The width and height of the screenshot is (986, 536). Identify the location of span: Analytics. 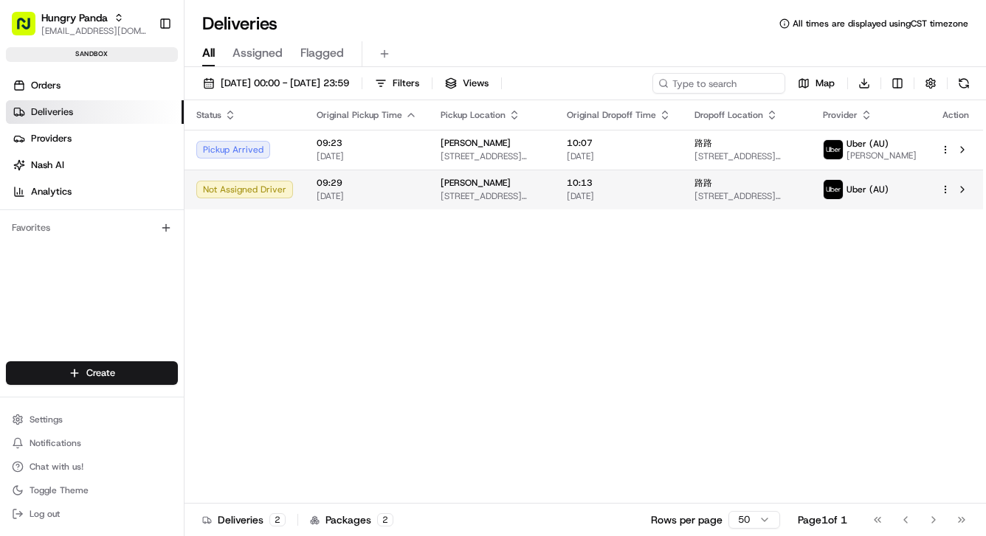
(51, 192).